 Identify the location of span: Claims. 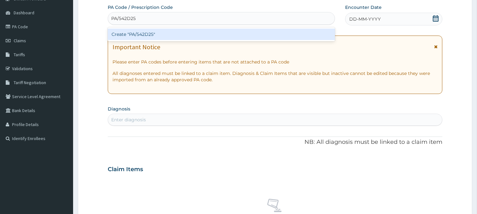
(20, 41).